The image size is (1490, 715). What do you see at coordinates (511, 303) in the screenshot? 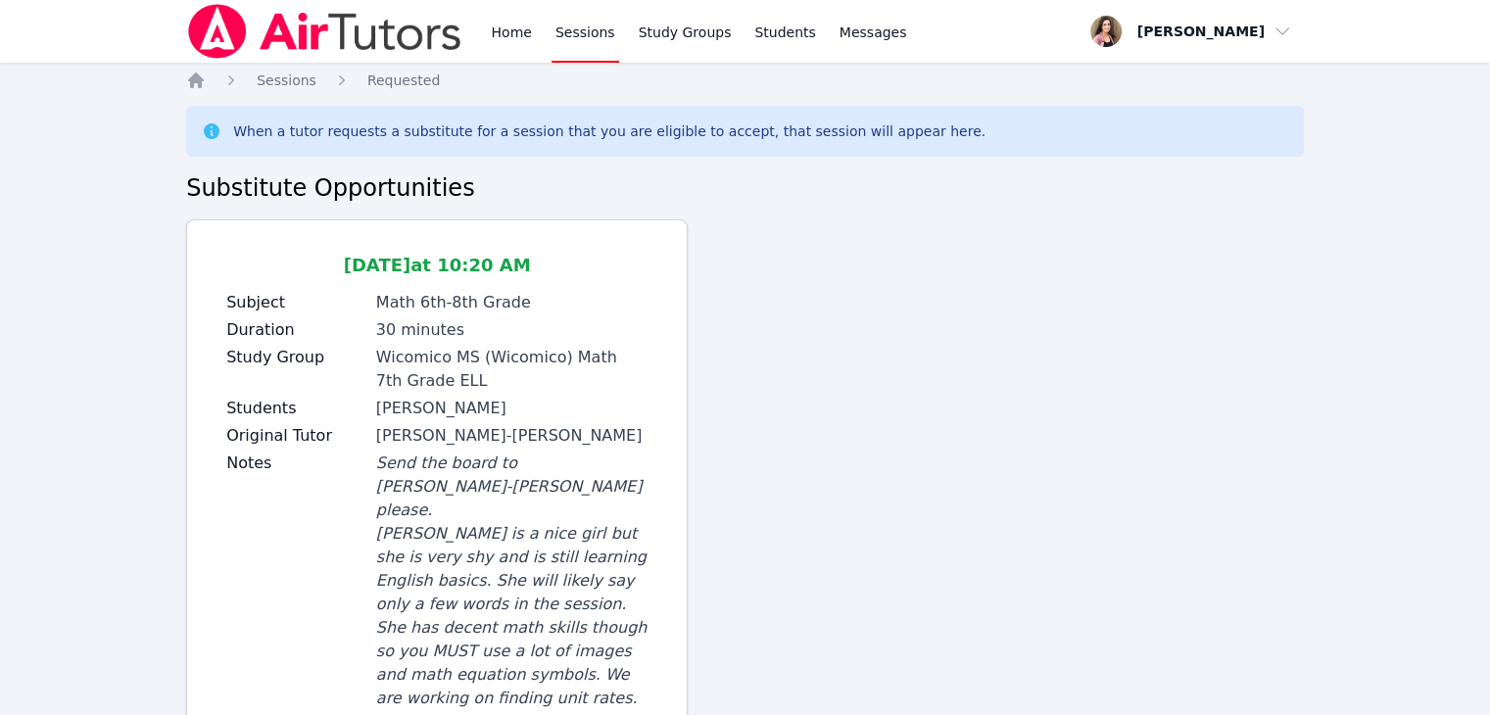
I see `div: Math 6th-8th Grade` at bounding box center [511, 303].